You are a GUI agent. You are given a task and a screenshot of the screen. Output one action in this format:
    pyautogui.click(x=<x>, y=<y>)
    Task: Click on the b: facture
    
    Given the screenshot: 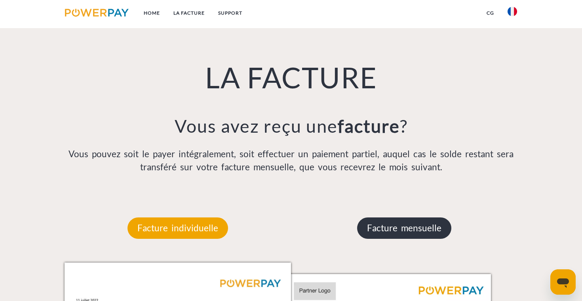 What is the action you would take?
    pyautogui.click(x=368, y=126)
    